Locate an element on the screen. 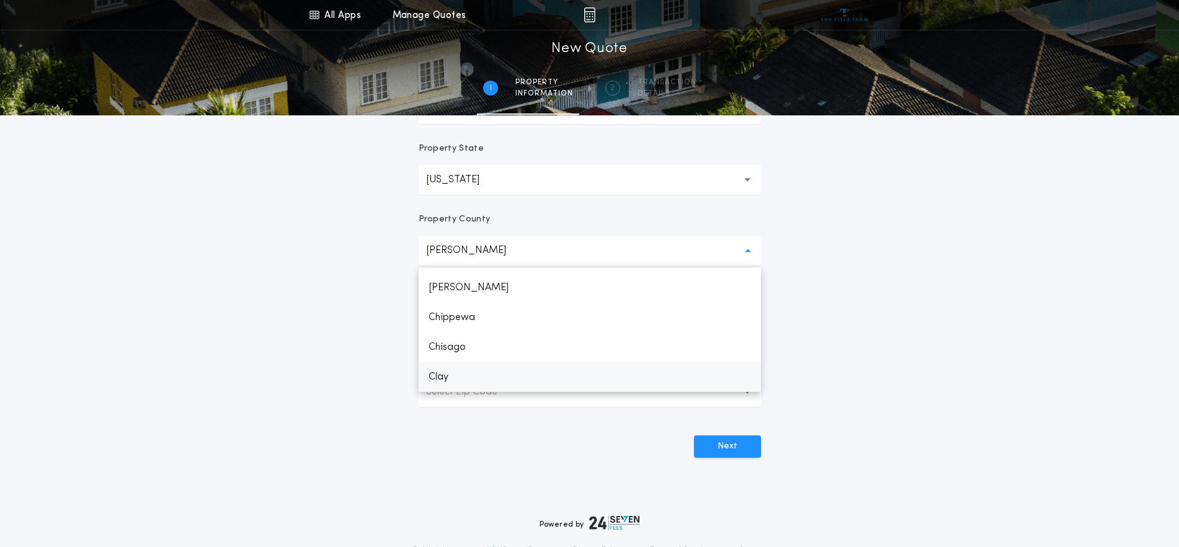 Image resolution: width=1179 pixels, height=547 pixels. div: Powered by is located at coordinates (590, 523).